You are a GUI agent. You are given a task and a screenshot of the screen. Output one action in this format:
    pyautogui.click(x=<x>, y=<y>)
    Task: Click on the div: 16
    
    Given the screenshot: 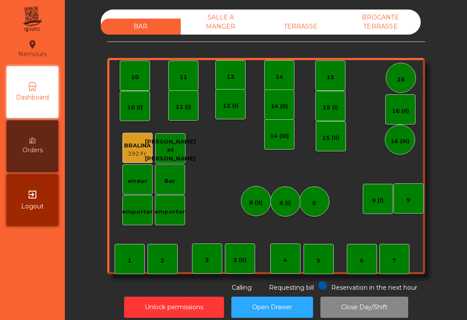 What is the action you would take?
    pyautogui.click(x=401, y=80)
    